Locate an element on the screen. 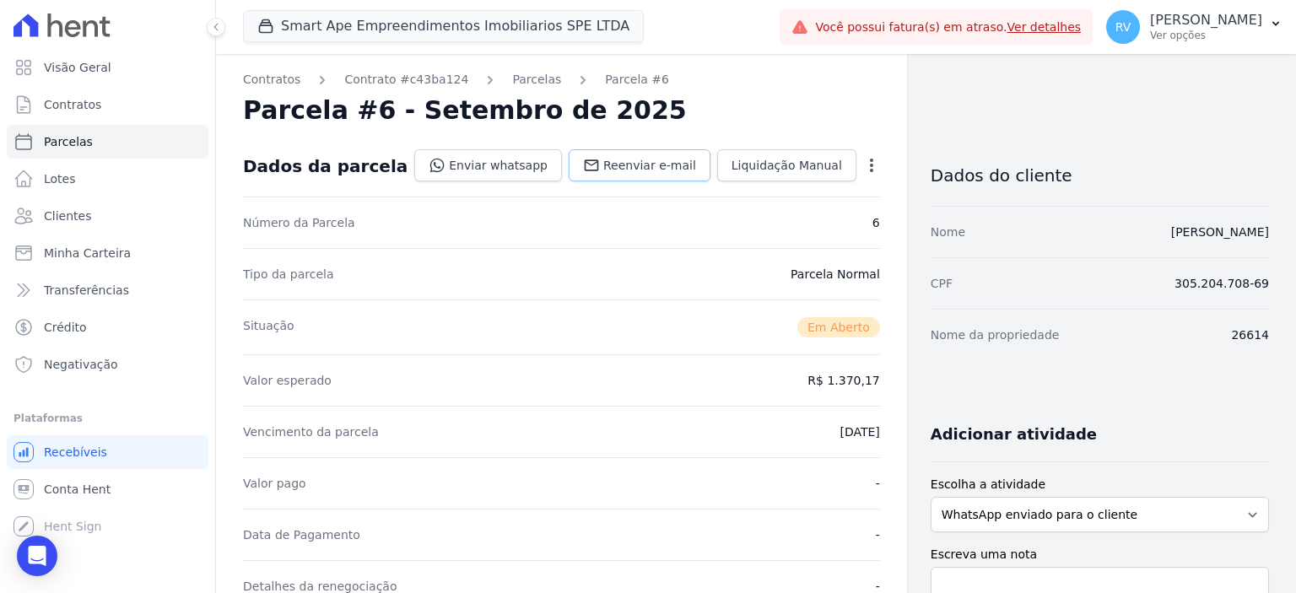 The width and height of the screenshot is (1296, 593). span: Liquidação Manual is located at coordinates (786, 165).